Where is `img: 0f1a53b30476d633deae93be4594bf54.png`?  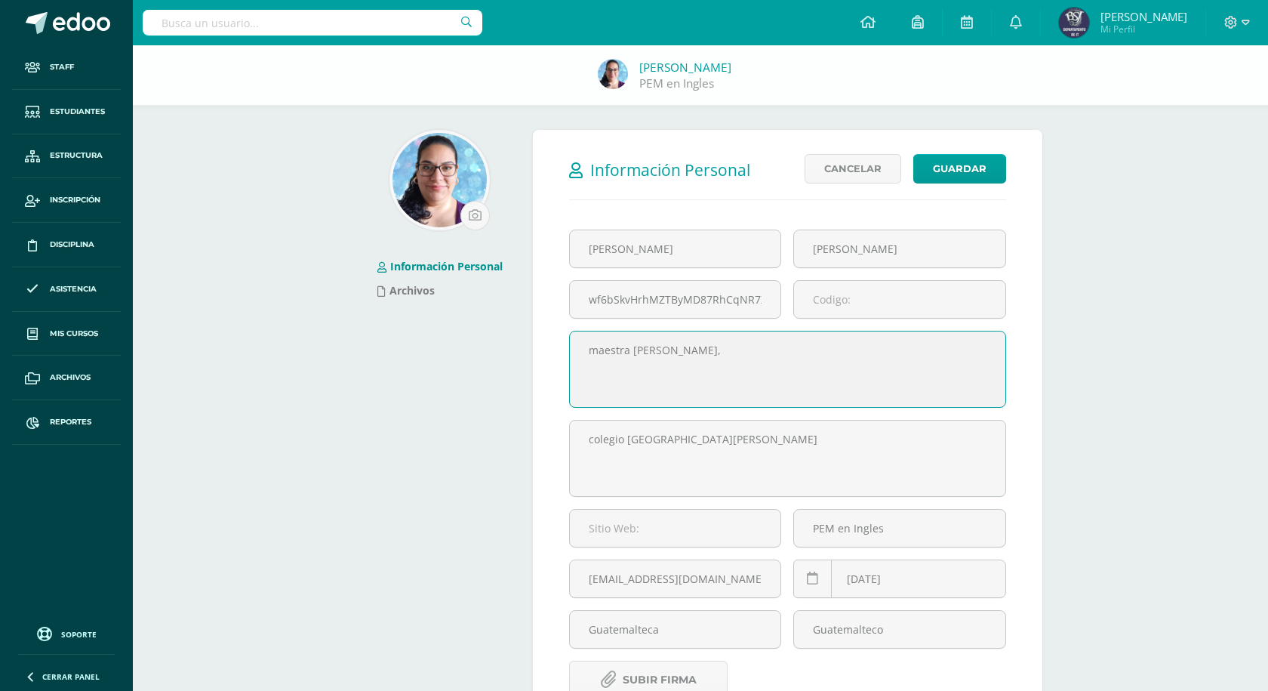 img: 0f1a53b30476d633deae93be4594bf54.png is located at coordinates (439, 180).